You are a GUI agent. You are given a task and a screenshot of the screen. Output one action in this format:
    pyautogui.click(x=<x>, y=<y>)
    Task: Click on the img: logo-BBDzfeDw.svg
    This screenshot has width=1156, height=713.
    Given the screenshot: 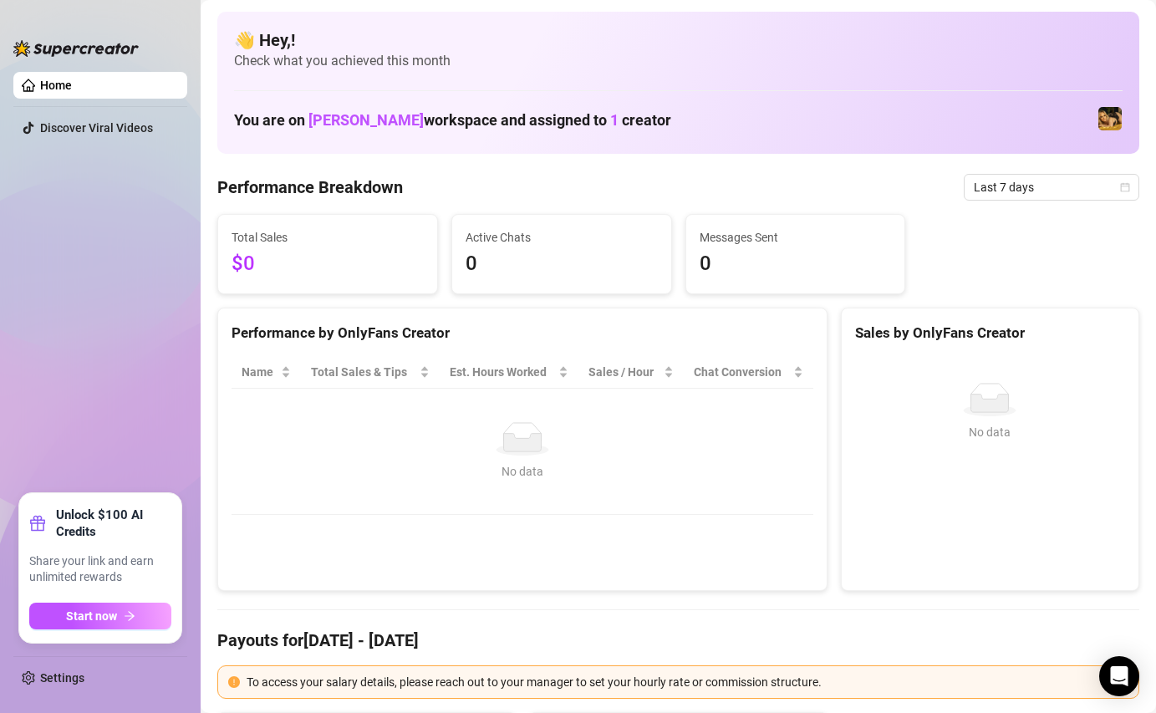 What is the action you would take?
    pyautogui.click(x=76, y=48)
    